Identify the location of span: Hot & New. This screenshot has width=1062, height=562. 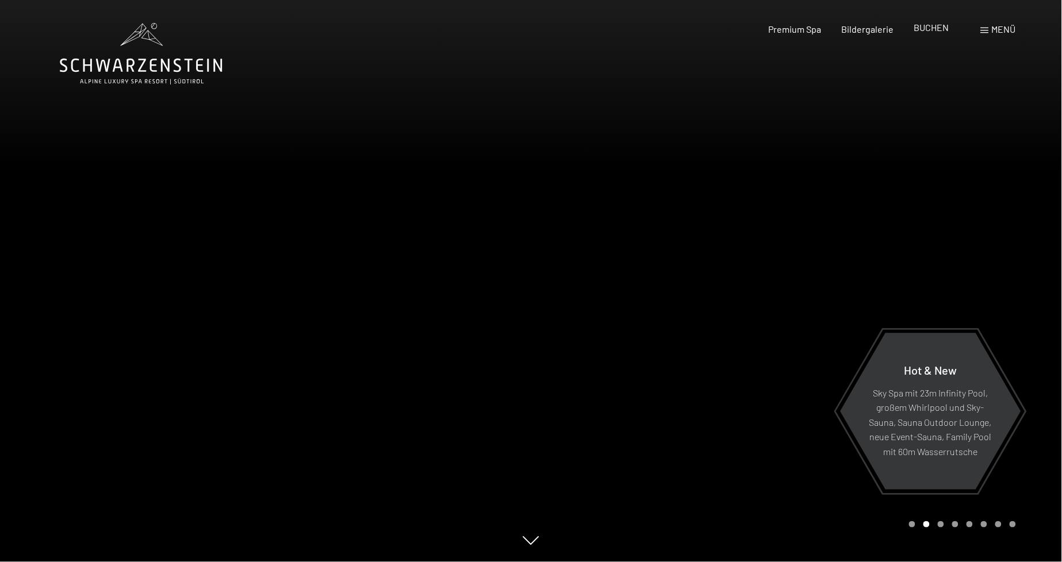
(931, 370).